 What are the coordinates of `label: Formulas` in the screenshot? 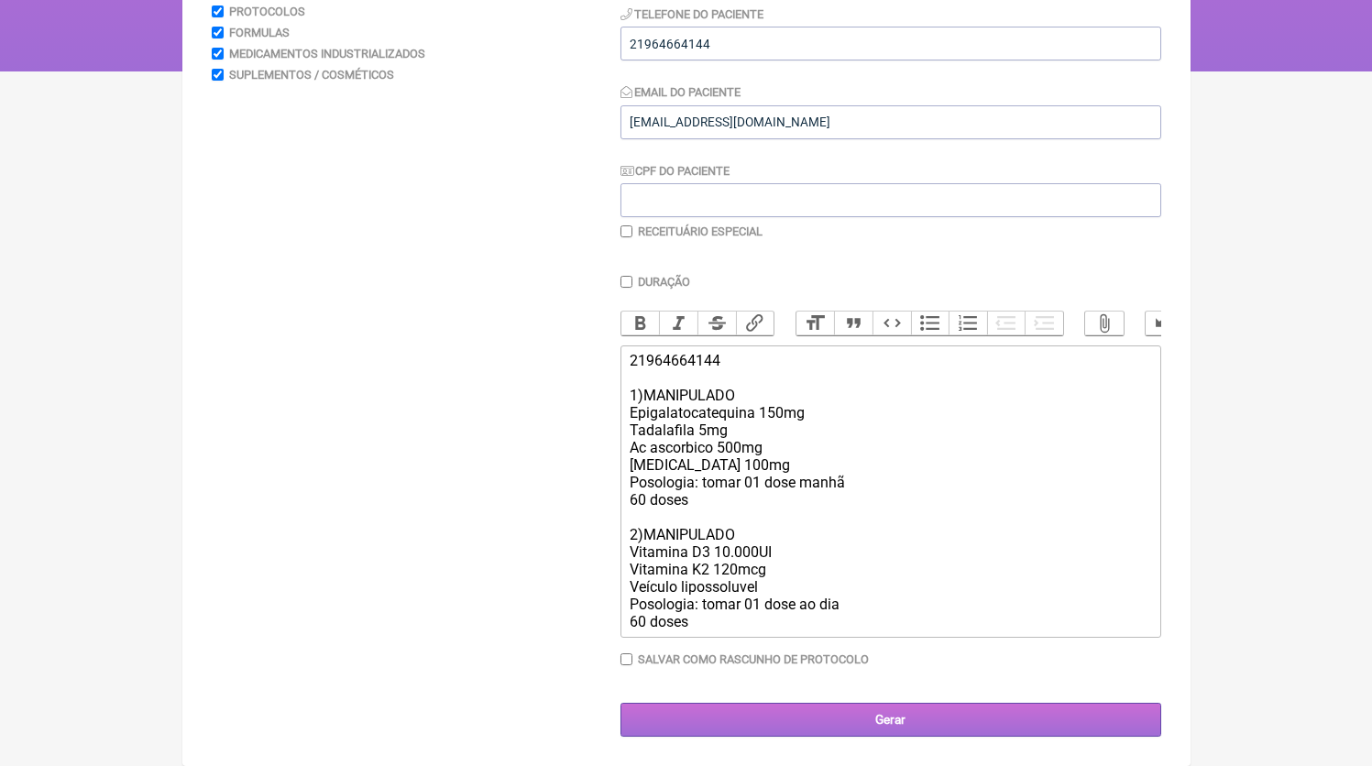 It's located at (259, 32).